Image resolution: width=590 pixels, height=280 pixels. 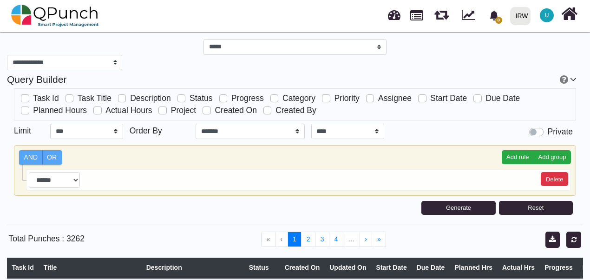 What do you see at coordinates (395, 98) in the screenshot?
I see `span: Assignee` at bounding box center [395, 98].